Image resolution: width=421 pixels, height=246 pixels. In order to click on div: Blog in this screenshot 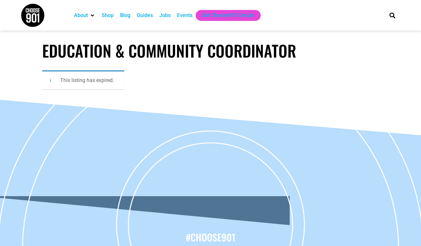, I will do `click(125, 15)`.